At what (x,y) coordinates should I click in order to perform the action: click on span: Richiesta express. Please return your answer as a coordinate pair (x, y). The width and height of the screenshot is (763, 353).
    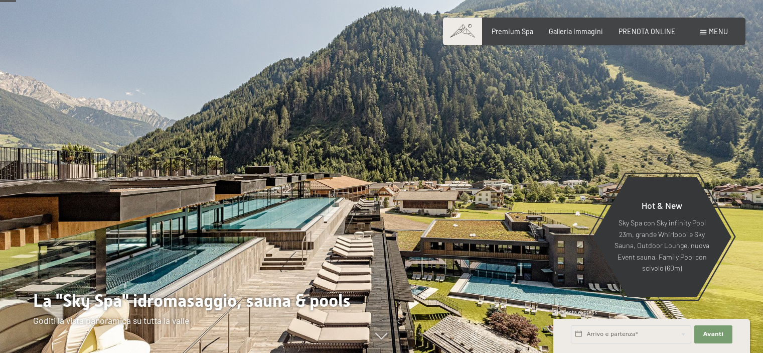
    Looking at the image, I should click on (575, 311).